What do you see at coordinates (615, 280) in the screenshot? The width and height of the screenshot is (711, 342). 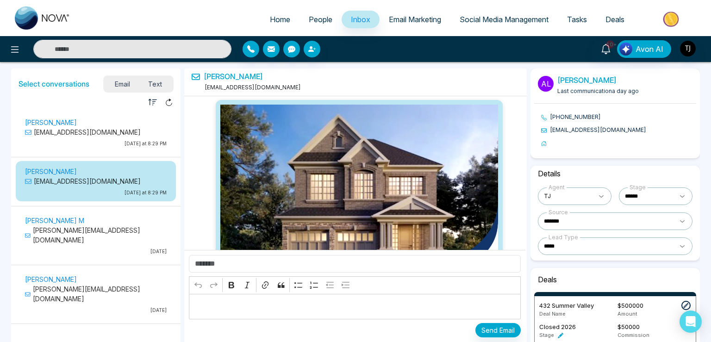 I see `h6: Deals` at bounding box center [615, 280].